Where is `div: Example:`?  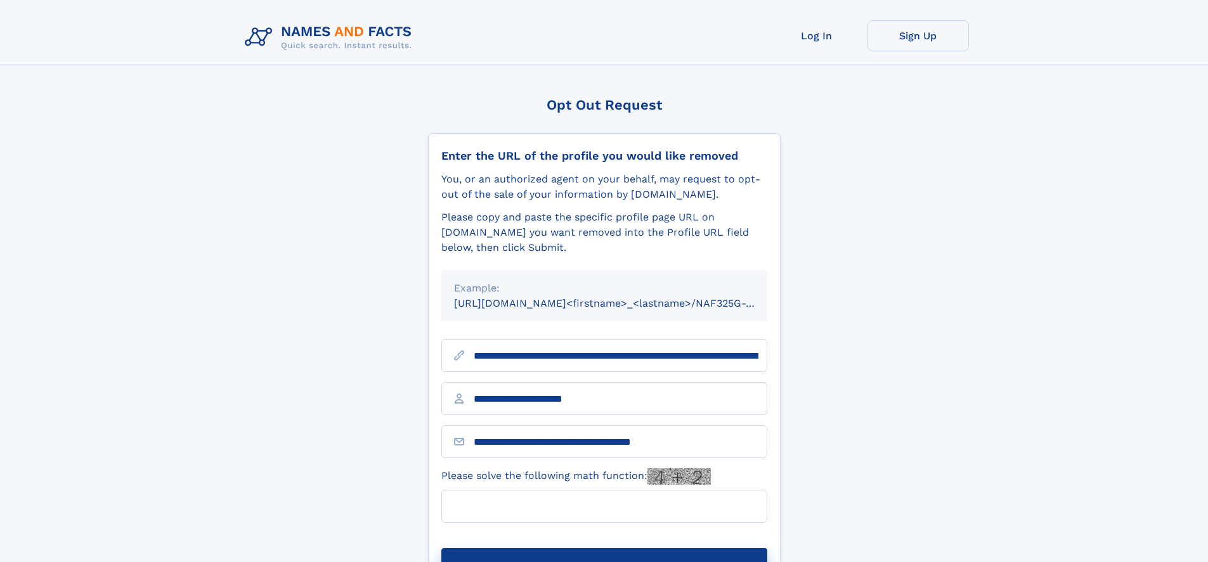
div: Example: is located at coordinates (604, 288).